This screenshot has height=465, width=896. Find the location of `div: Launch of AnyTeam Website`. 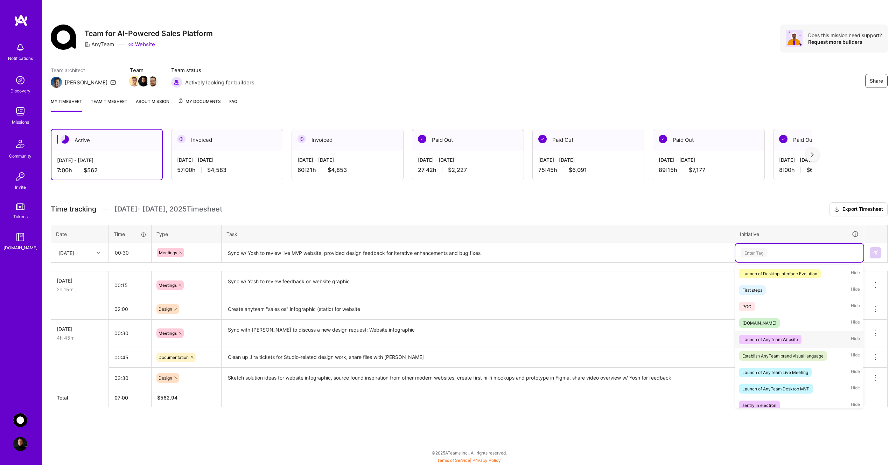

div: Launch of AnyTeam Website is located at coordinates (770, 339).